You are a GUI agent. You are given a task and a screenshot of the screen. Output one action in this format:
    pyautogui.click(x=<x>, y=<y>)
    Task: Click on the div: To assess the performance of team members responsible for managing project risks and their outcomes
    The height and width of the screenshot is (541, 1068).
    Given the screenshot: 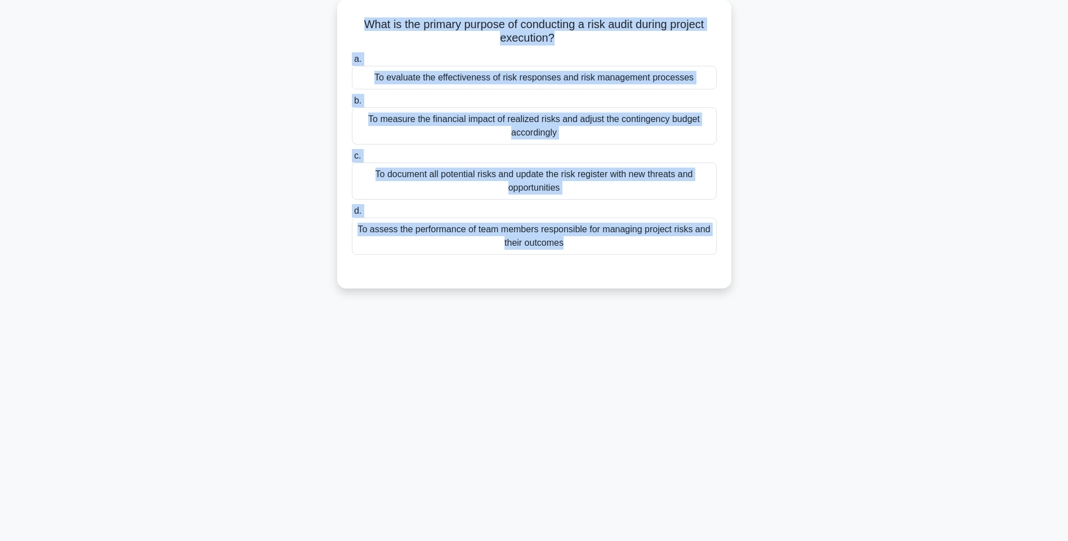 What is the action you would take?
    pyautogui.click(x=534, y=236)
    